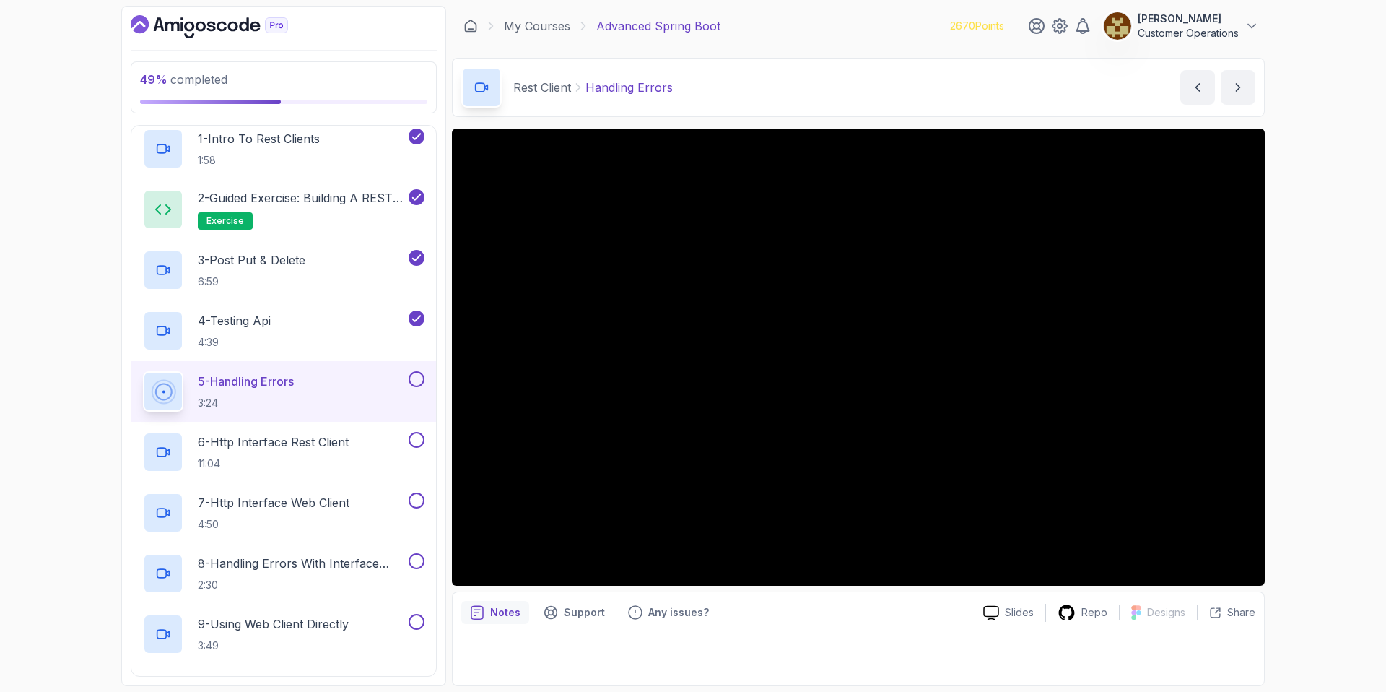 The width and height of the screenshot is (1386, 692). I want to click on button: 8-Handling Errors With Interface Web Client2:30, so click(284, 573).